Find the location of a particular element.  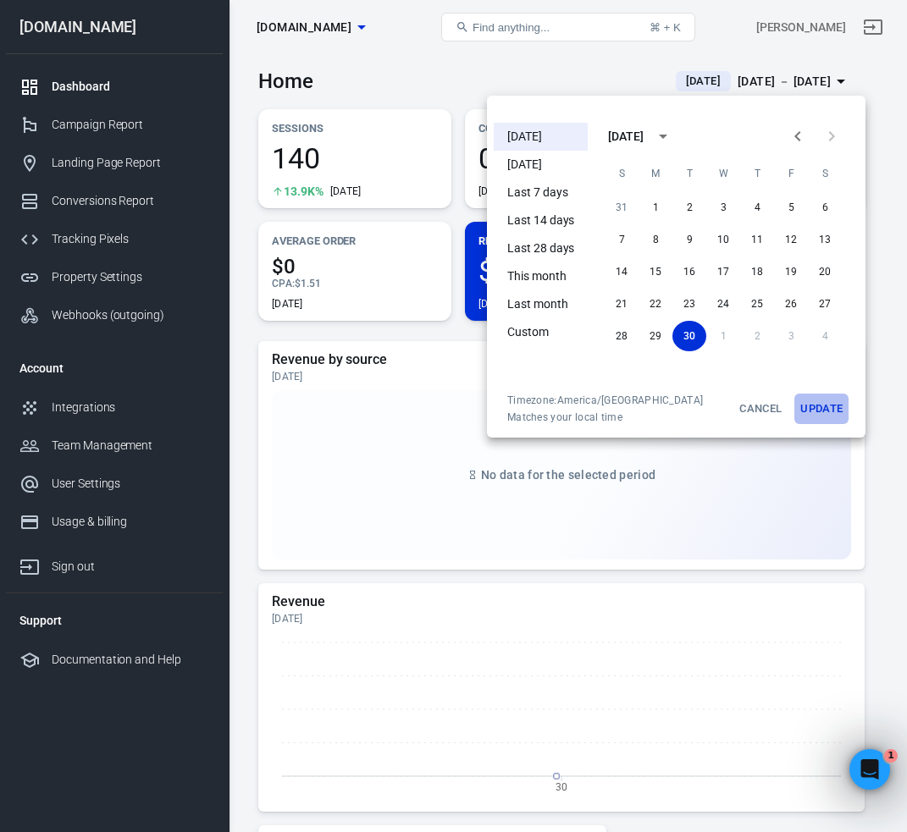

button: 18 is located at coordinates (757, 272).